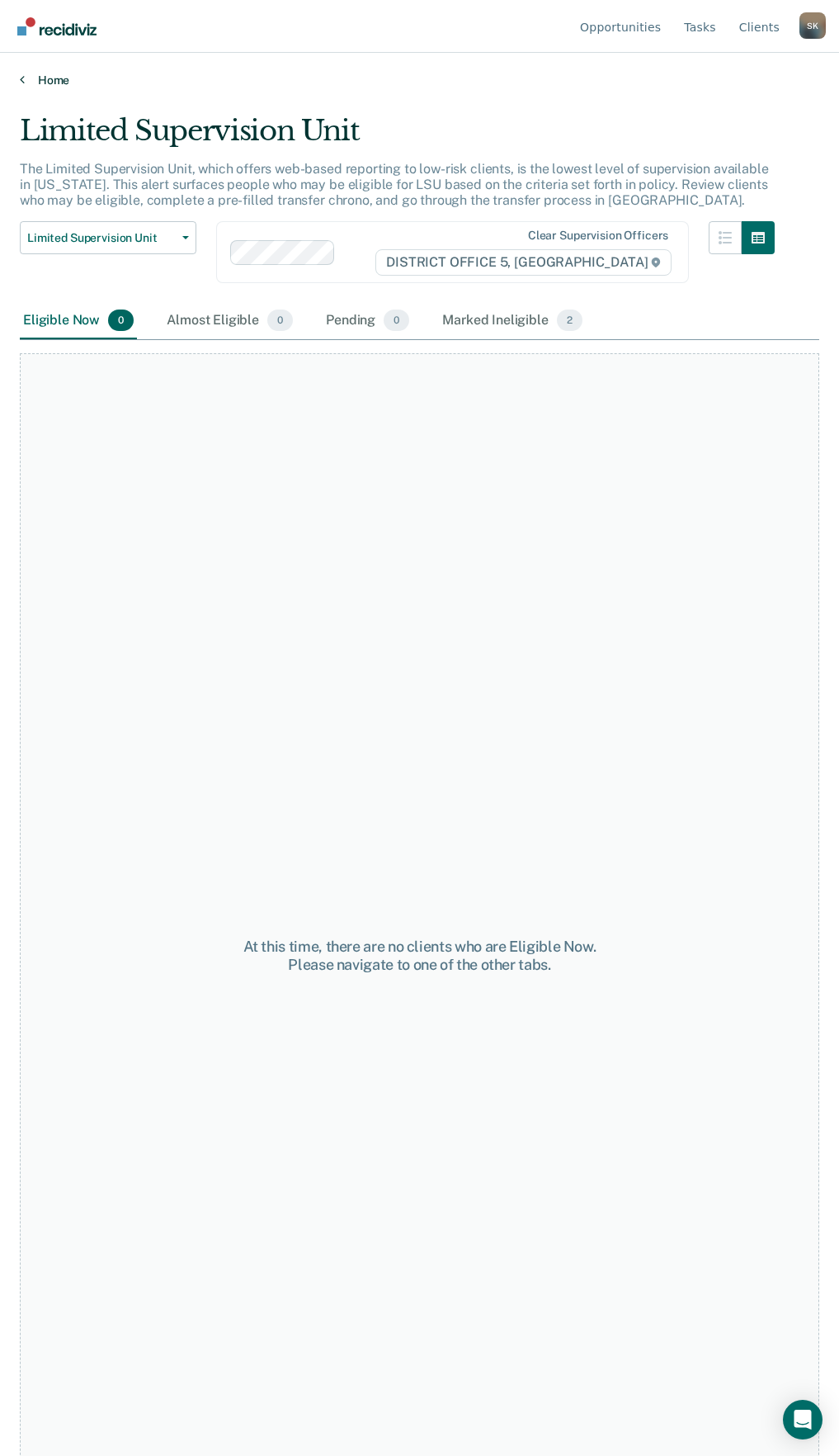 The width and height of the screenshot is (839, 1456). I want to click on div: Clear supervision officers, so click(598, 235).